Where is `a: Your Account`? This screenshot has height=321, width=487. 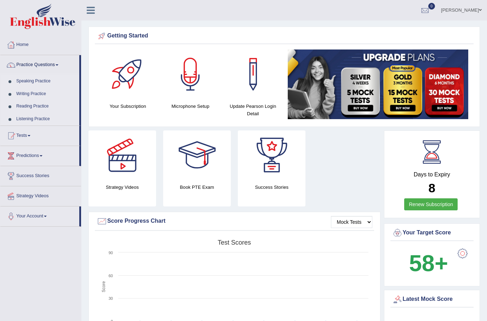 a: Your Account is located at coordinates (40, 215).